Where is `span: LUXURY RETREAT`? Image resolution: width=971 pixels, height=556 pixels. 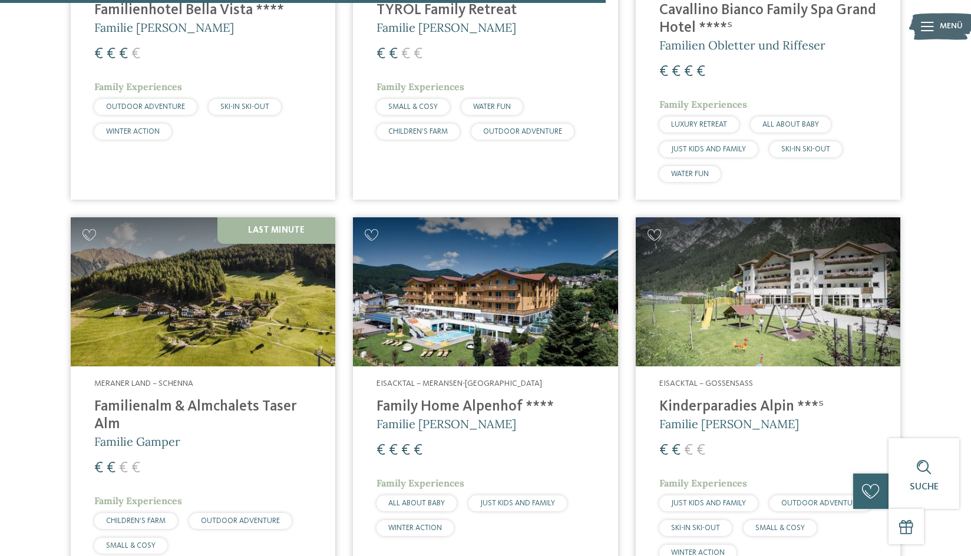 span: LUXURY RETREAT is located at coordinates (699, 124).